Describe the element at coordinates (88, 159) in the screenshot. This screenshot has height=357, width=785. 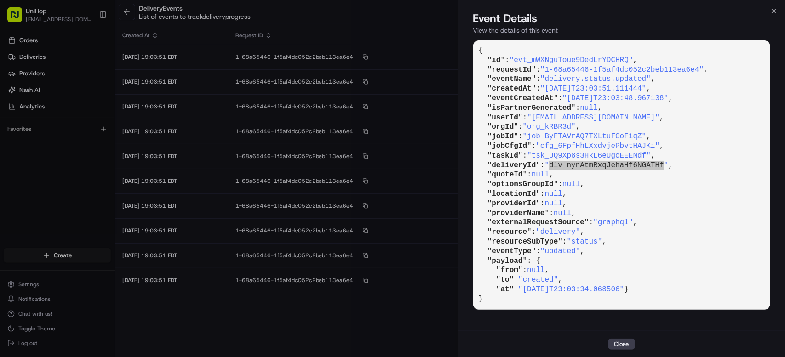
I see `a: Powered byPylon` at that location.